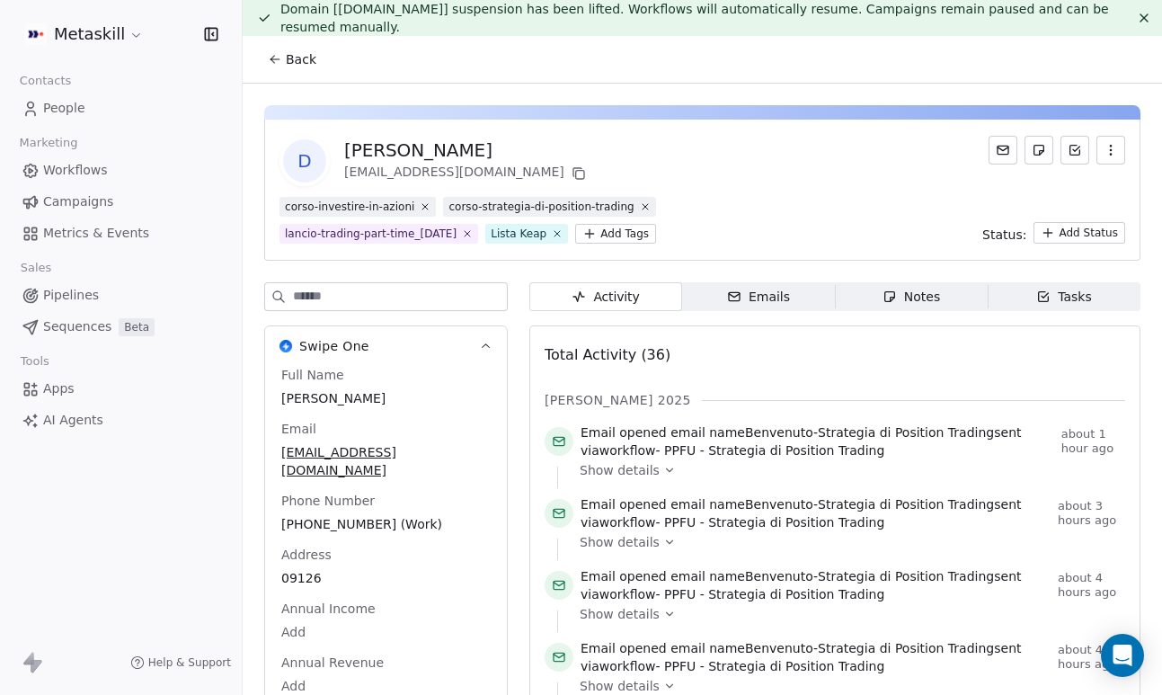 Image resolution: width=1162 pixels, height=695 pixels. I want to click on img: AVATAR%20METASKILL%20-%20Colori%20Positivo.png, so click(36, 34).